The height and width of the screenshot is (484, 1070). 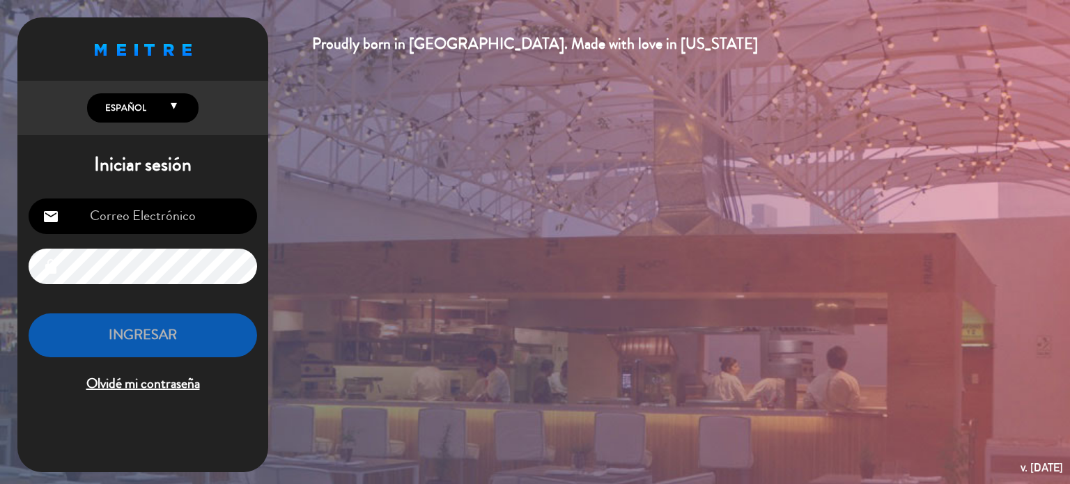 What do you see at coordinates (143, 384) in the screenshot?
I see `span: Olvidé mi contraseña` at bounding box center [143, 384].